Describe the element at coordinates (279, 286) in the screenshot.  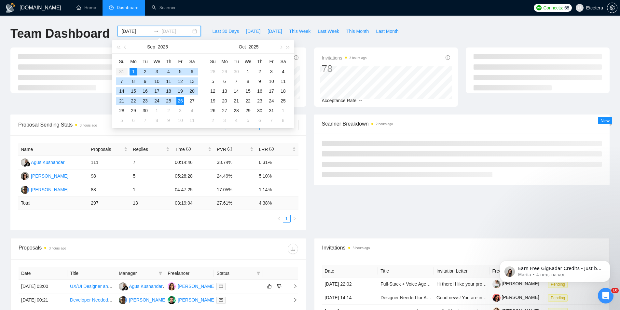
I see `span: dislike` at that location.